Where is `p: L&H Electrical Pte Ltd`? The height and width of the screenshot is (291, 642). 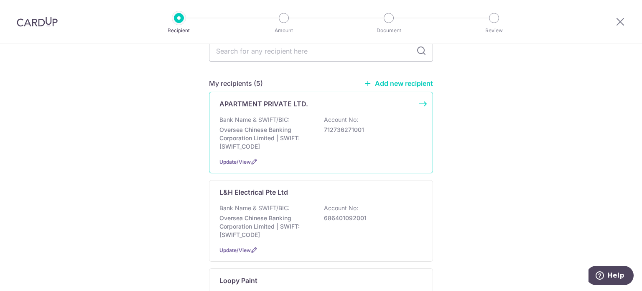 p: L&H Electrical Pte Ltd is located at coordinates (254, 192).